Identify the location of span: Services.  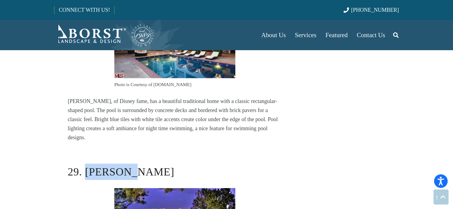
(305, 35).